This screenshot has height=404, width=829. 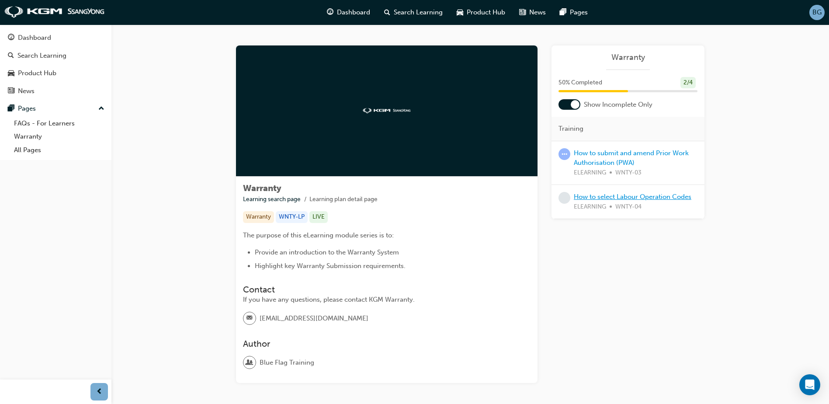 What do you see at coordinates (287, 362) in the screenshot?
I see `span: Blue Flag Training` at bounding box center [287, 362].